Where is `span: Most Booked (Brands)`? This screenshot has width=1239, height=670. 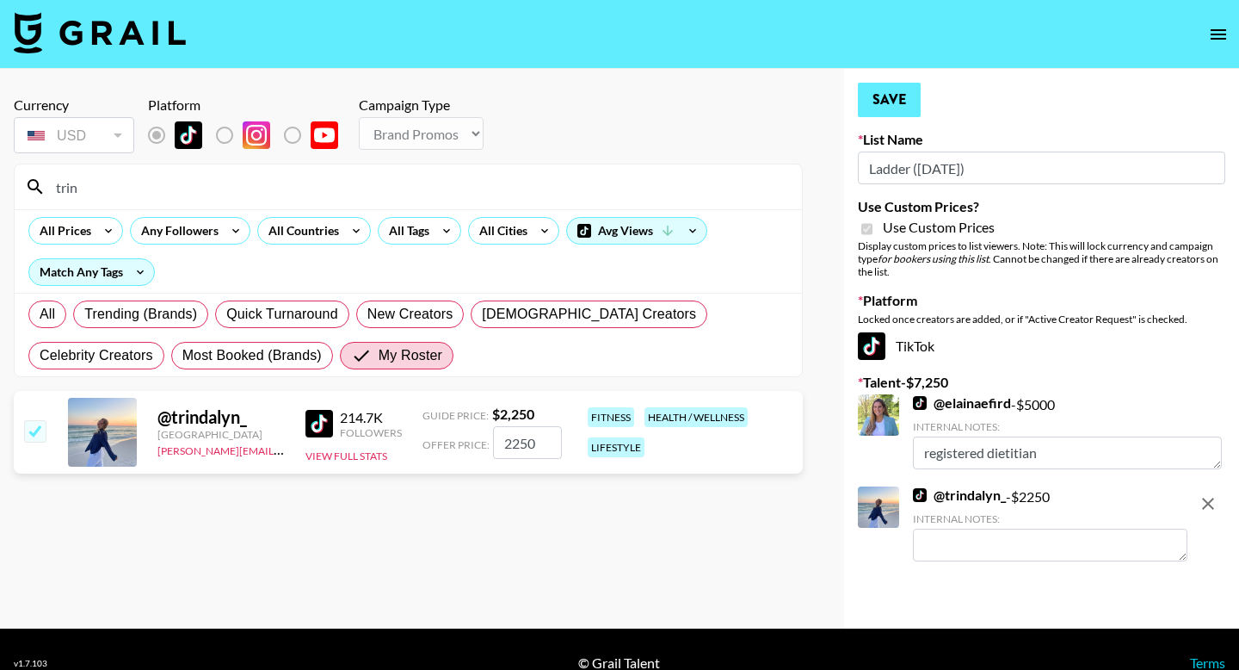
span: Most Booked (Brands) is located at coordinates (252, 355).